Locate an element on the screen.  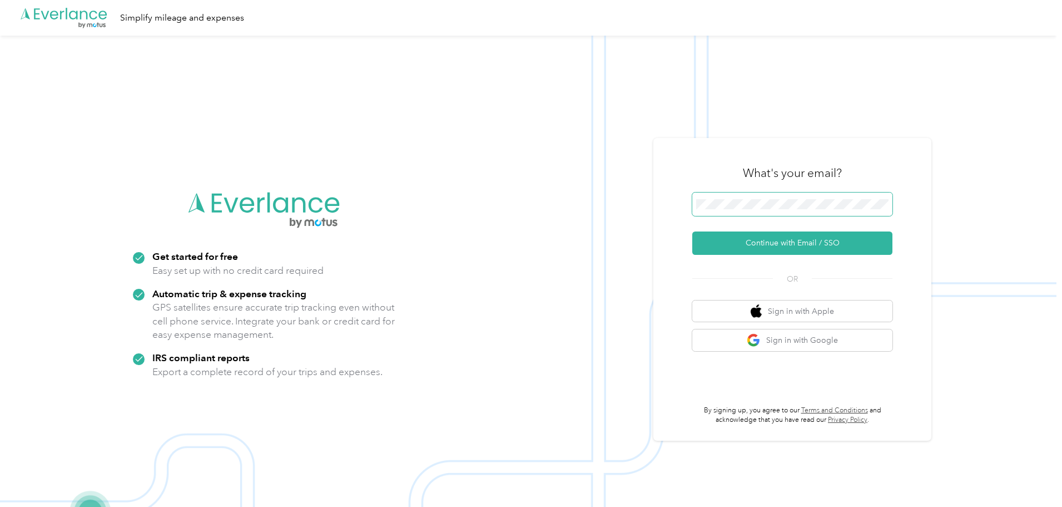
img: apple logo is located at coordinates (756, 311).